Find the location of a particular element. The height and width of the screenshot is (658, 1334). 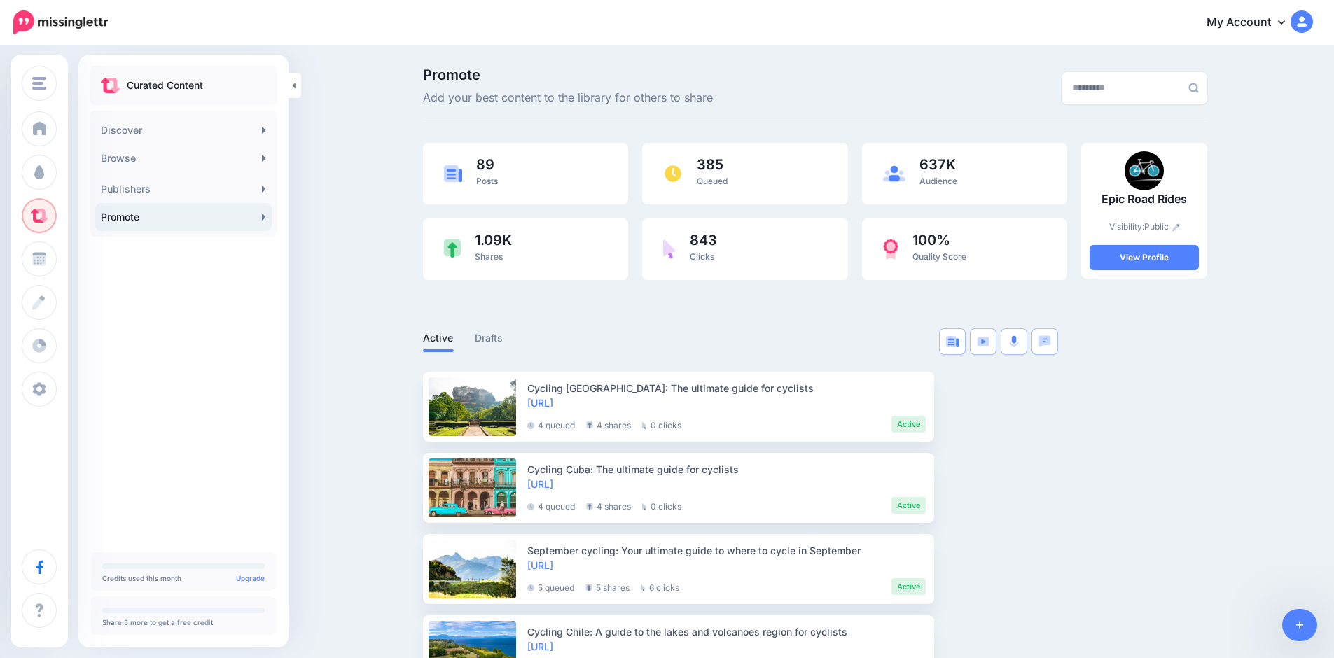

img: prize-red.png is located at coordinates (891, 249).